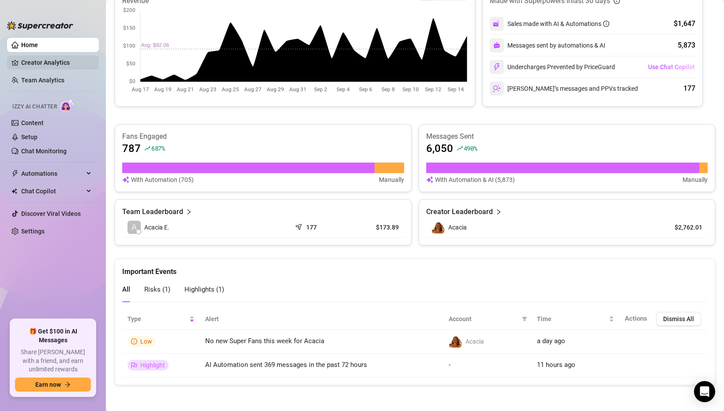 The image size is (724, 411). Describe the element at coordinates (67, 105) in the screenshot. I see `img: AI Chatter` at that location.